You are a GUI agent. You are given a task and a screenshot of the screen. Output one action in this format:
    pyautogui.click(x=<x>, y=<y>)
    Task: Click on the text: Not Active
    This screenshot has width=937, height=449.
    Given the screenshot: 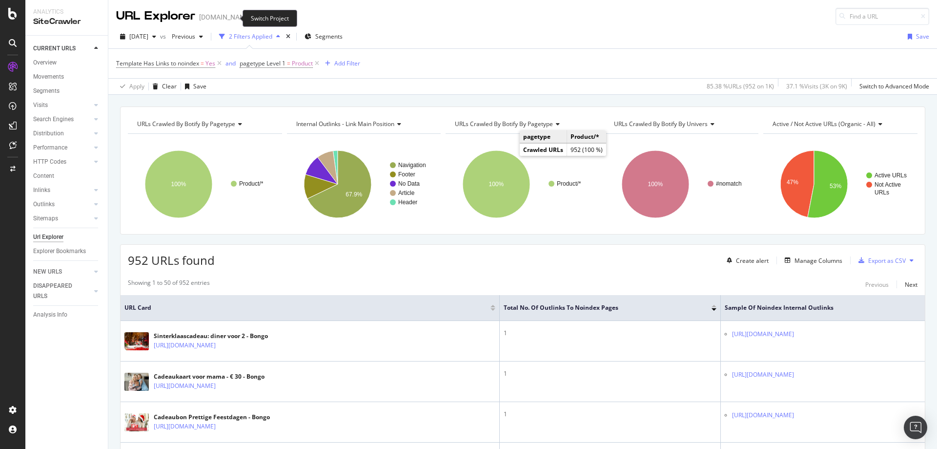 What is the action you would take?
    pyautogui.click(x=888, y=185)
    